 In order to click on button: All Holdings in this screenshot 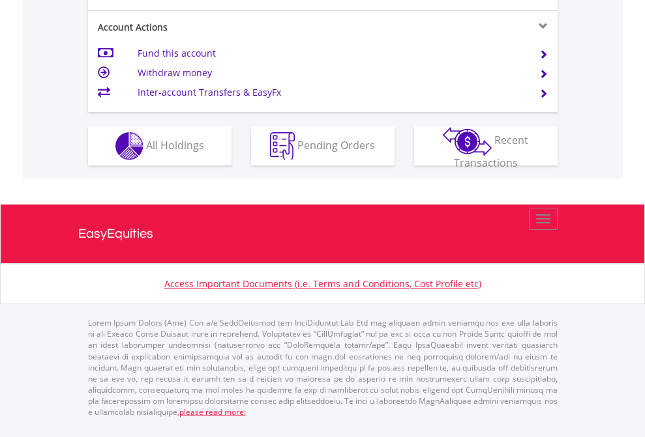, I will do `click(160, 146)`.